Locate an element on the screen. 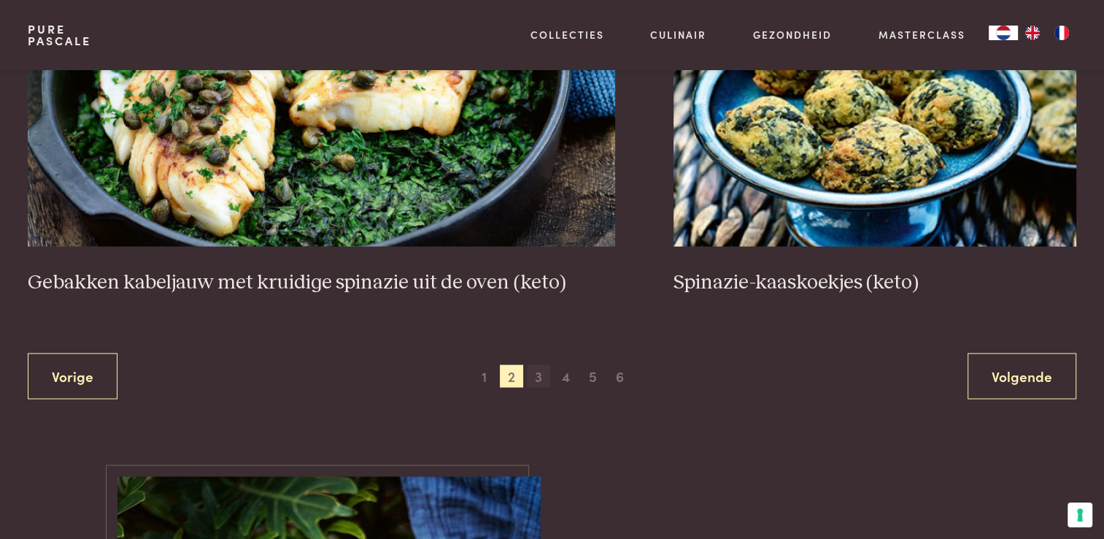 The width and height of the screenshot is (1104, 539). button: Uw voorkeuren voor toestemming voor trackingtechnologieën is located at coordinates (1080, 515).